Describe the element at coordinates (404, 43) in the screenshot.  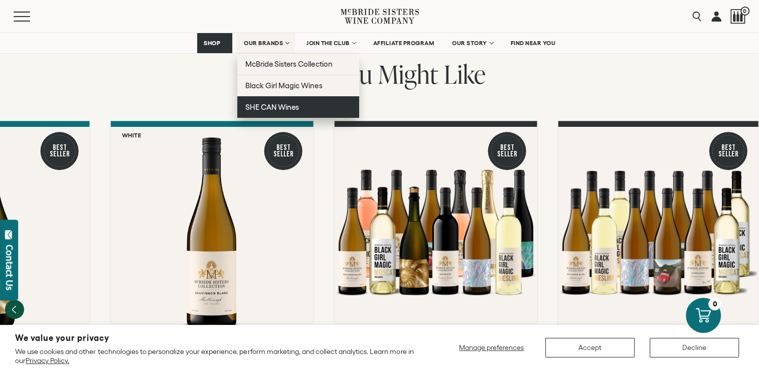
I see `a: AFFILIATE PROGRAM` at that location.